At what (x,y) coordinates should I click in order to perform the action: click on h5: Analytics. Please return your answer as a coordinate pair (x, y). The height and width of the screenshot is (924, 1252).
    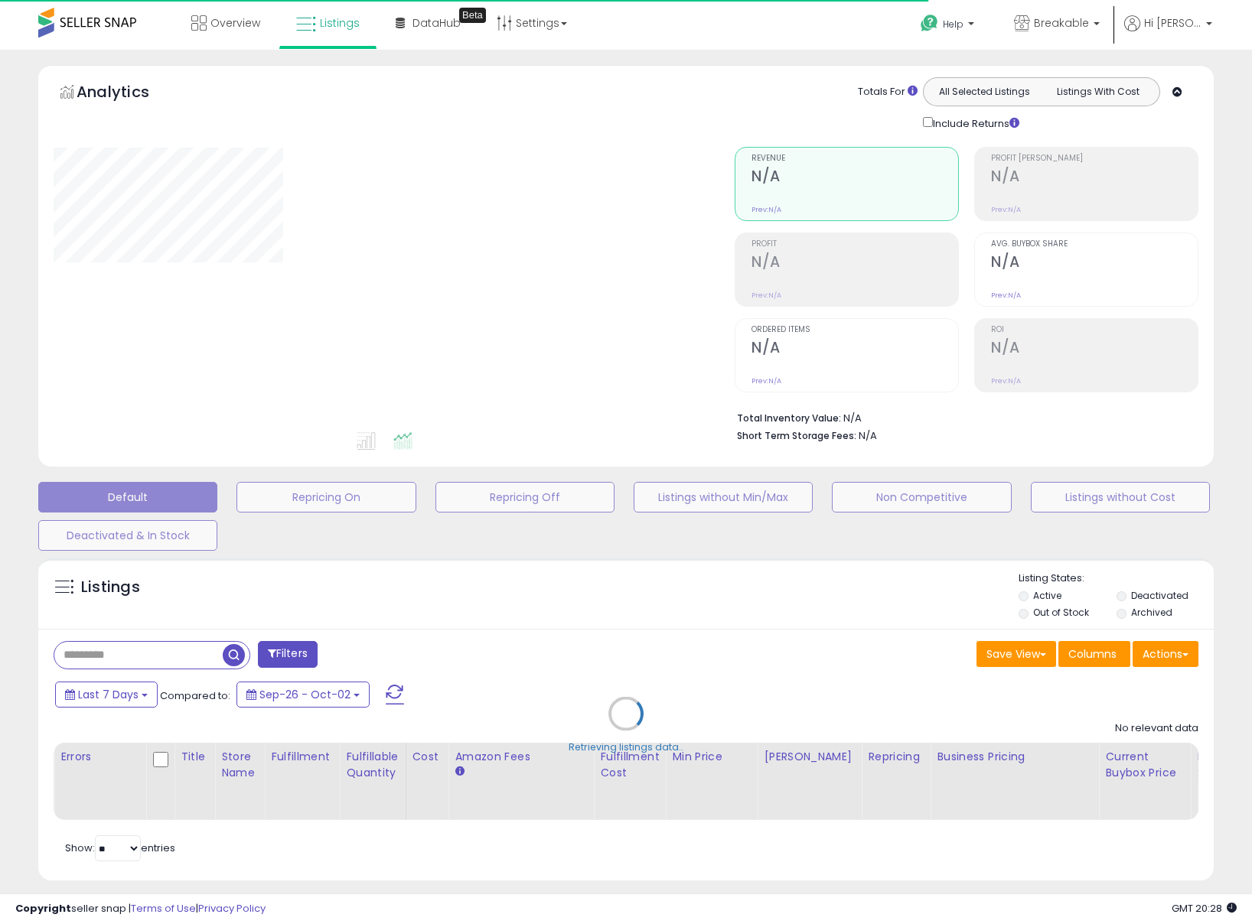
    Looking at the image, I should click on (128, 93).